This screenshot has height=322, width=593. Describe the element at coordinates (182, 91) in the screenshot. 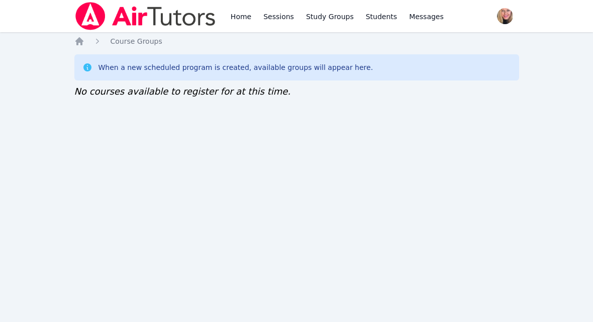

I see `span: No courses available to register for at this time.` at that location.